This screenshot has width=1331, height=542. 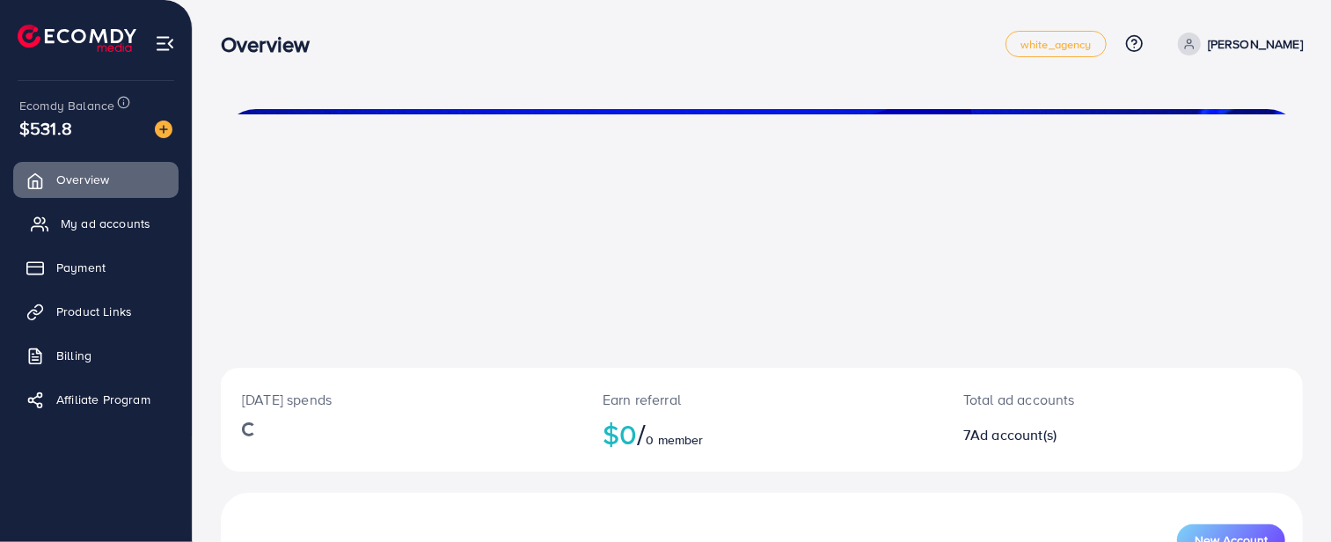 What do you see at coordinates (83, 179) in the screenshot?
I see `span: Overview` at bounding box center [83, 179].